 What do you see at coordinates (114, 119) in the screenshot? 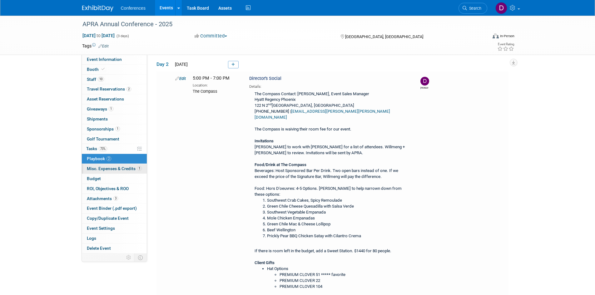
I see `a: Shipments` at bounding box center [114, 119].